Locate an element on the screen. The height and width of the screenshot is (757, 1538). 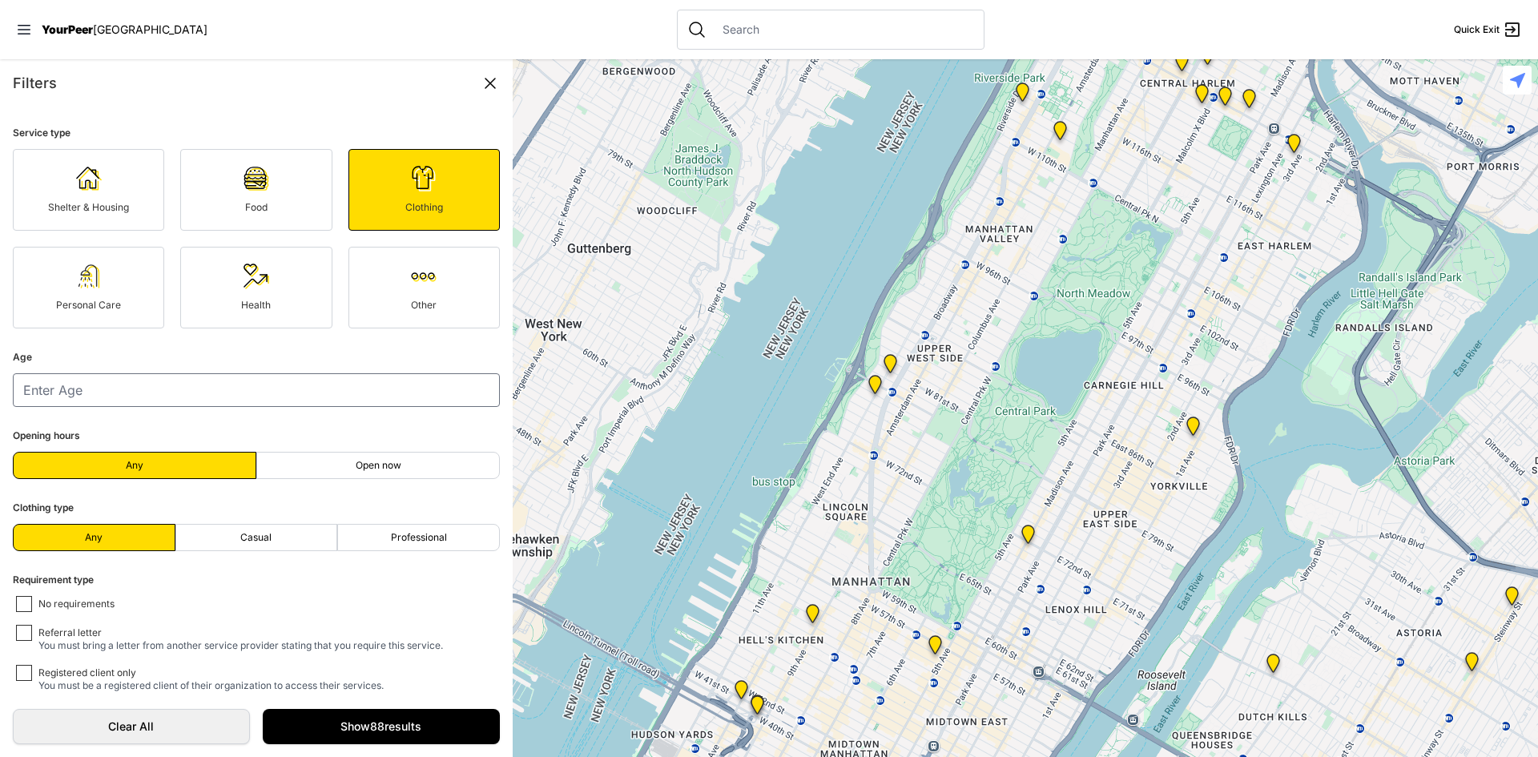
span: Requirement type is located at coordinates (53, 579).